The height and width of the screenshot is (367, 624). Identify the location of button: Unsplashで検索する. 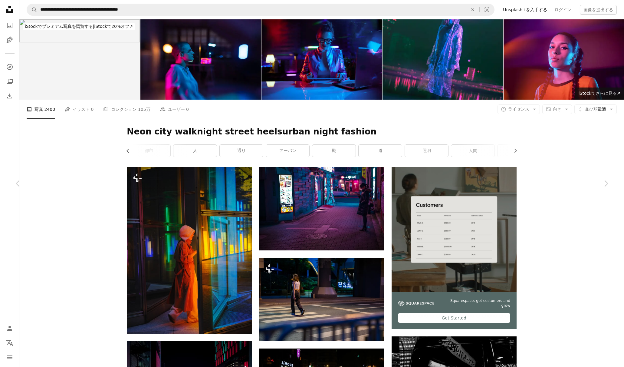
(32, 10).